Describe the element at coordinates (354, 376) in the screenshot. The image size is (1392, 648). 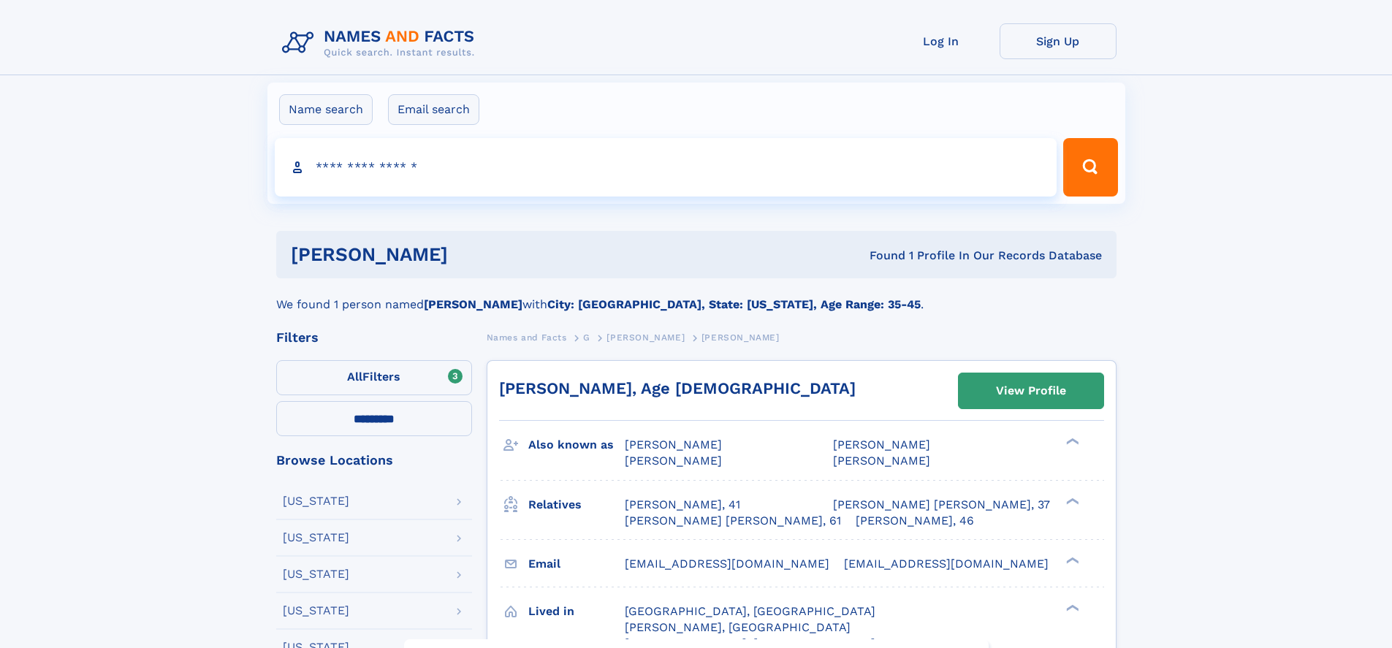
I see `span: All` at that location.